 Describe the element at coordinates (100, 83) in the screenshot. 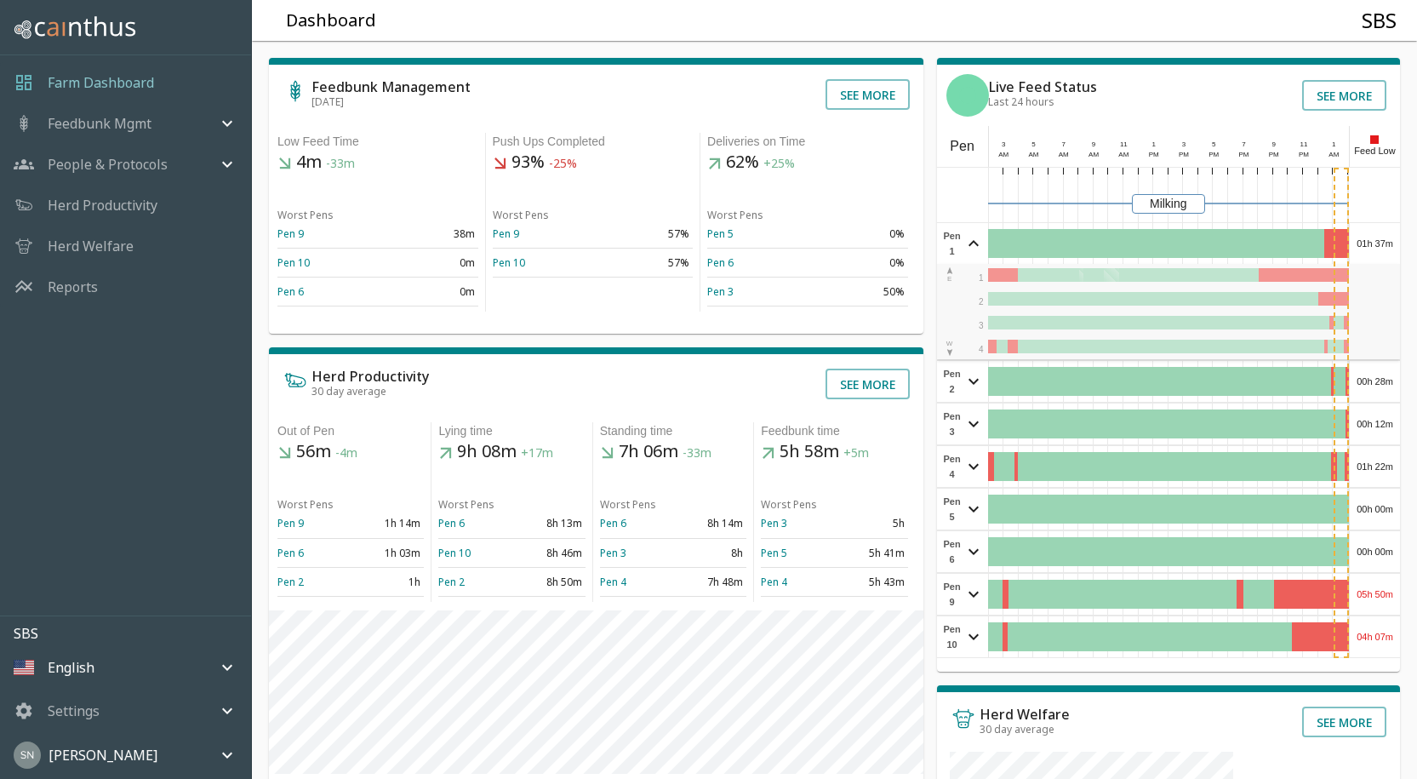

I see `a: Farm Dashboard` at that location.